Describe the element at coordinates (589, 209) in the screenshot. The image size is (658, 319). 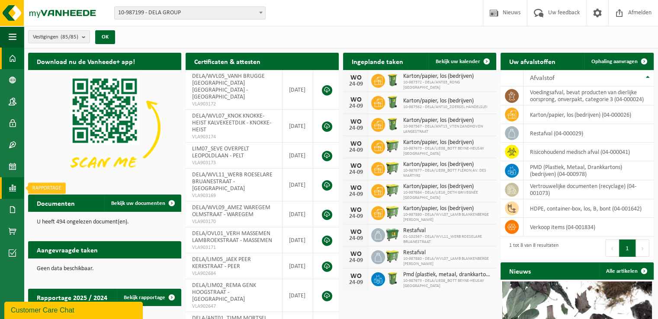
I see `td: HDPE, container-box, los, B, bont (04-001642)` at that location.